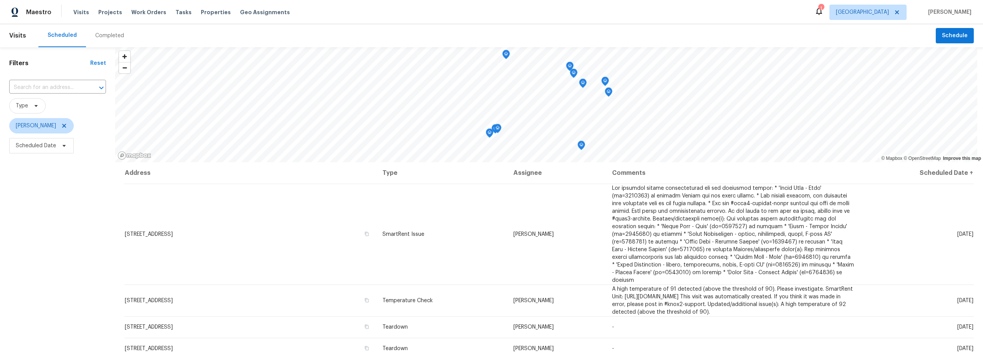 The width and height of the screenshot is (983, 357). What do you see at coordinates (403, 235) in the screenshot?
I see `span: SmartRent Issue` at bounding box center [403, 235].